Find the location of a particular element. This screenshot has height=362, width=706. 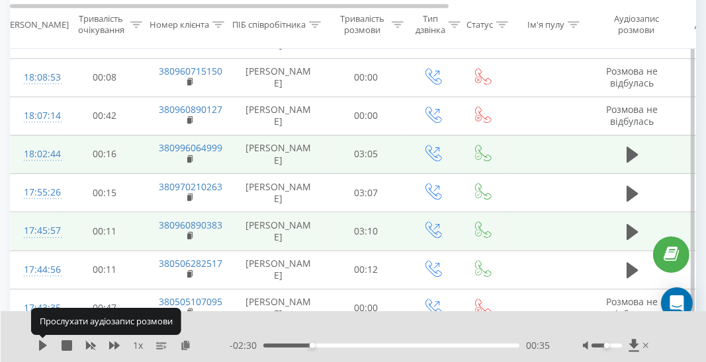

a: 380960715150 is located at coordinates (191, 71).